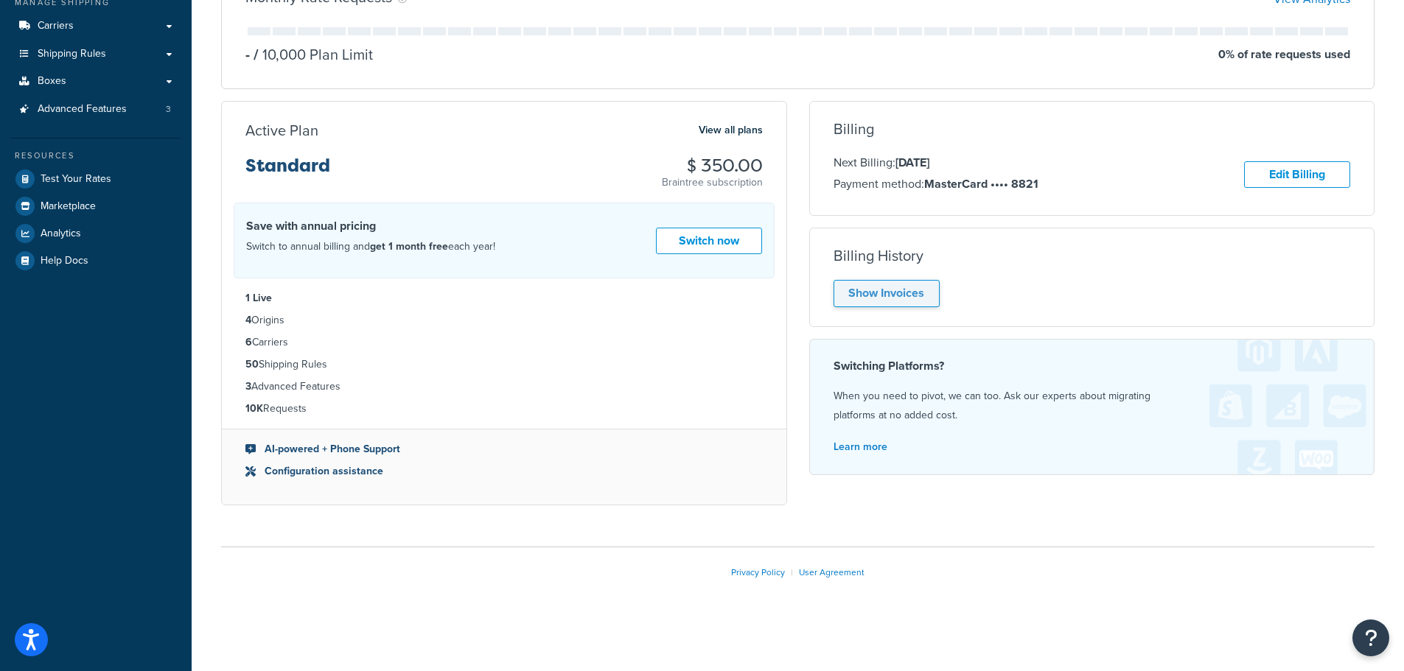 Image resolution: width=1404 pixels, height=671 pixels. What do you see at coordinates (96, 26) in the screenshot?
I see `a: Carriers` at bounding box center [96, 26].